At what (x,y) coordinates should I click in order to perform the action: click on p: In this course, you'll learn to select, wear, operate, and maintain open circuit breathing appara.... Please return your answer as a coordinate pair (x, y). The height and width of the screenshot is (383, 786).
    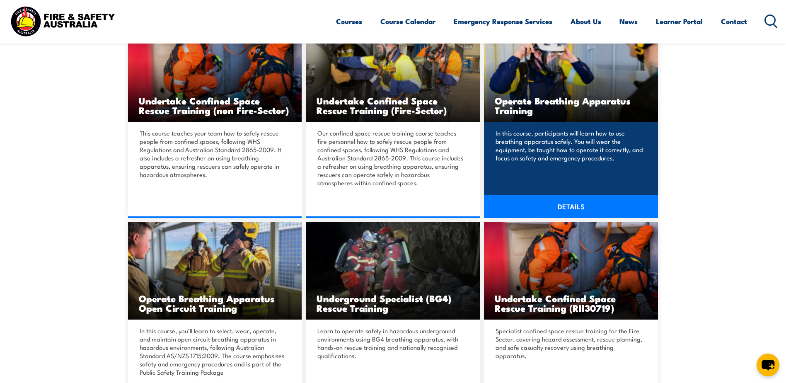
    Looking at the image, I should click on (214, 351).